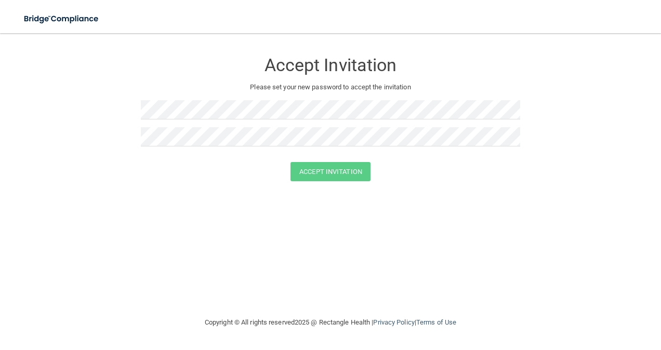  What do you see at coordinates (331, 323) in the screenshot?
I see `div: Copyright © All rights reserved 2025 @ Rectangle Health | |` at bounding box center [331, 323].